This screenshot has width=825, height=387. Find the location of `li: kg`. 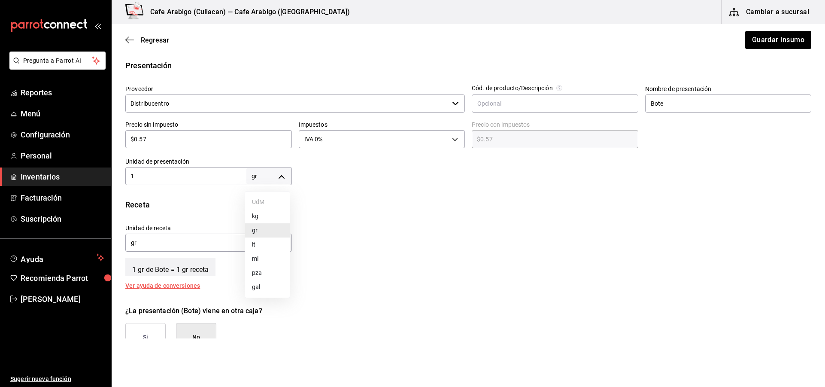

li: kg is located at coordinates (267, 216).